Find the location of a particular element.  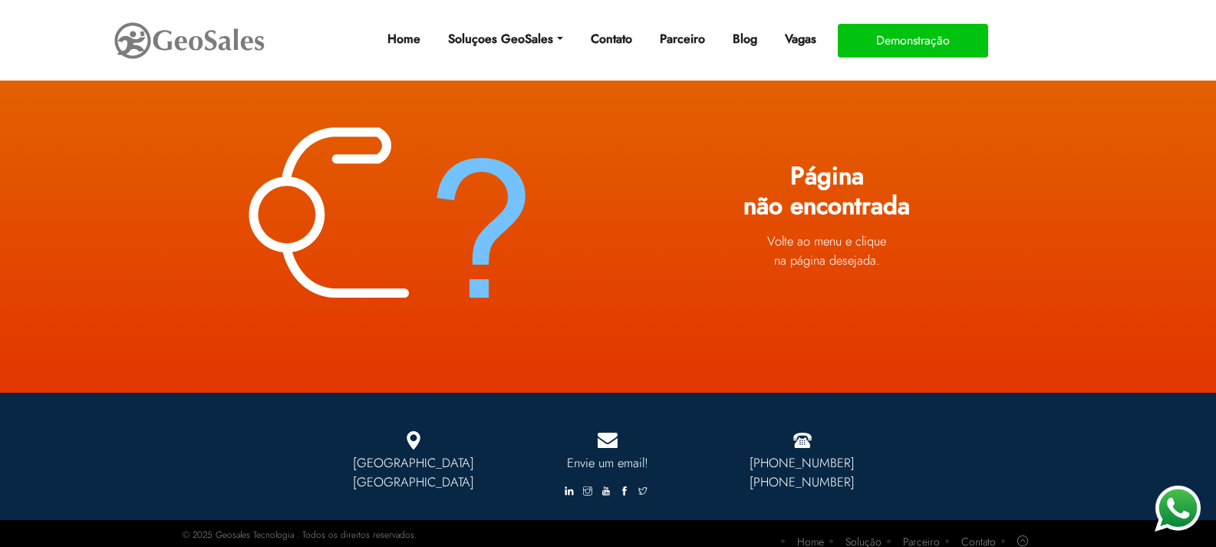

button: Demonstração is located at coordinates (913, 41).